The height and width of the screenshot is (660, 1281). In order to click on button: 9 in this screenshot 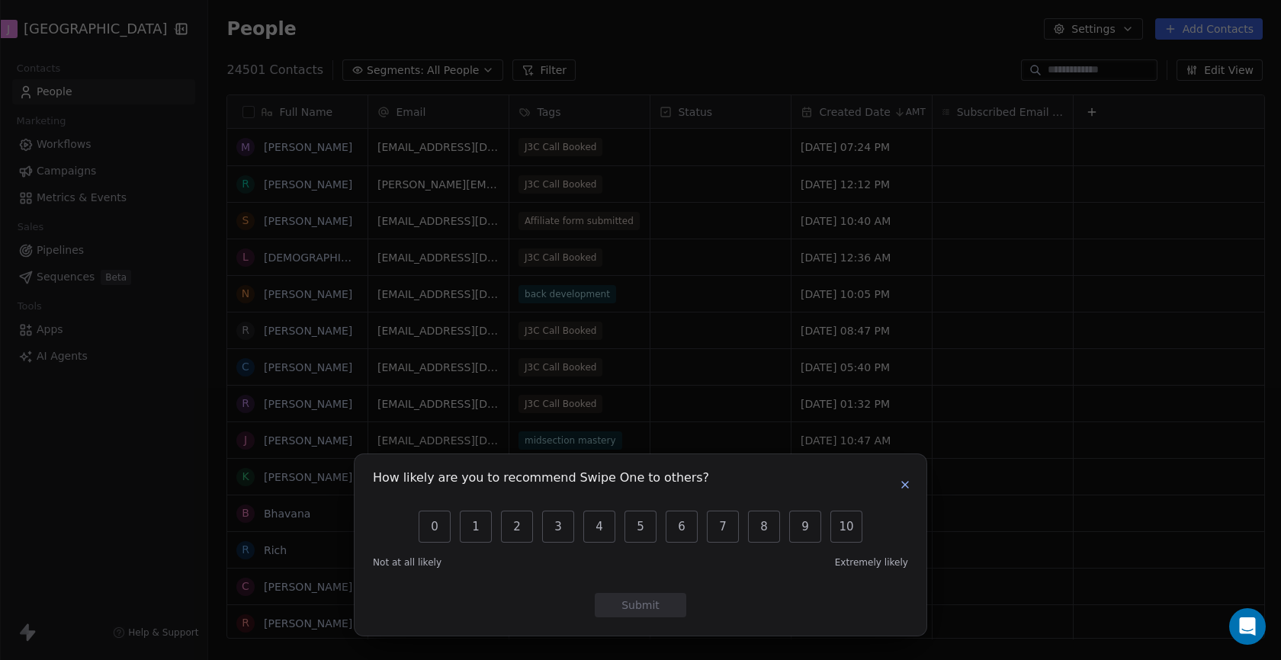, I will do `click(805, 527)`.